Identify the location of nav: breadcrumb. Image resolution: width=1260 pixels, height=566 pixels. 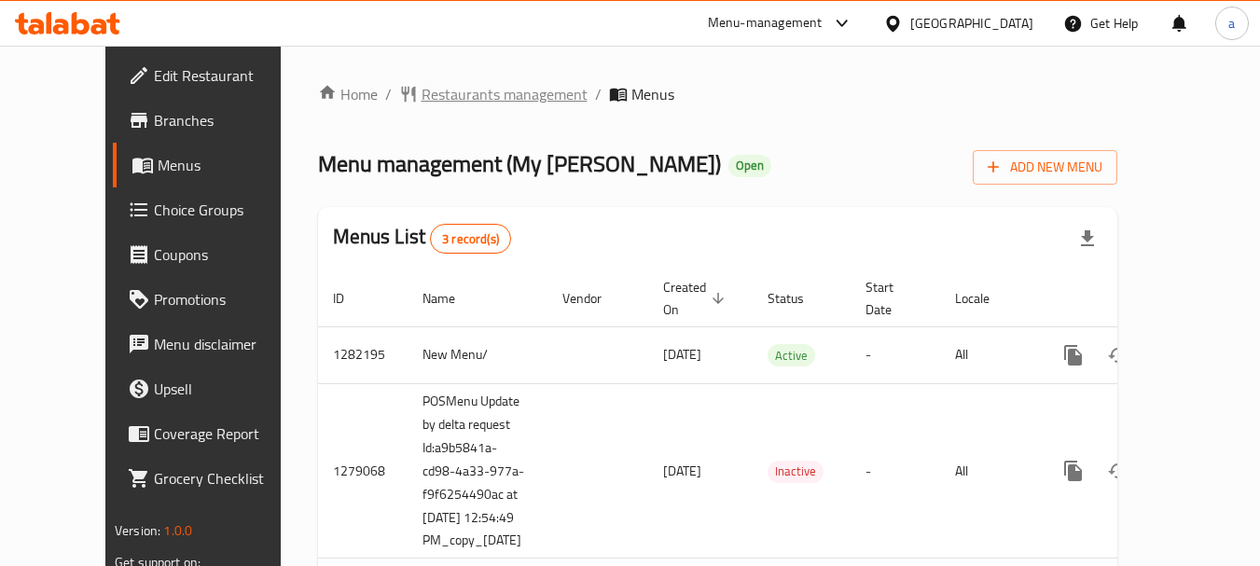
(717, 94).